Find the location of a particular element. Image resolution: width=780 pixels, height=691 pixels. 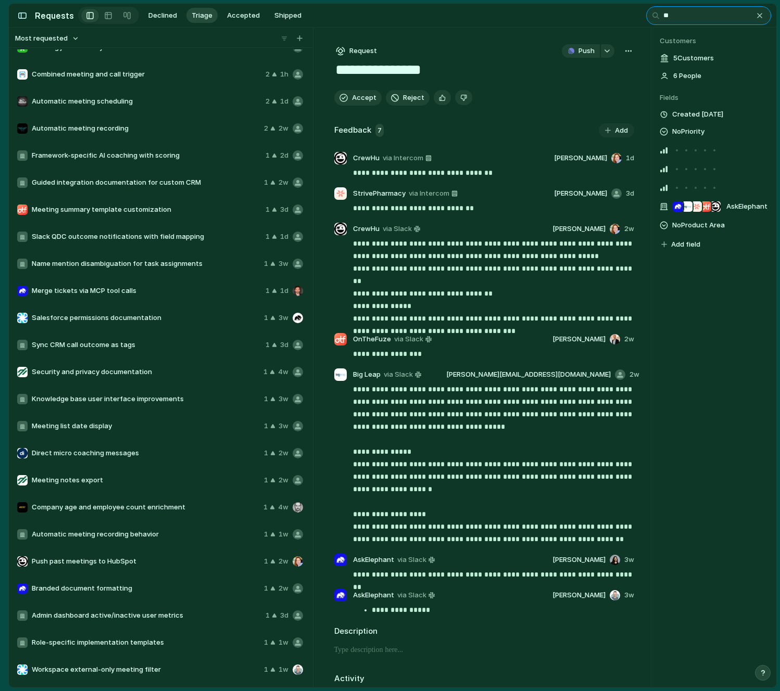

span: 5 Customer s is located at coordinates (693, 58).